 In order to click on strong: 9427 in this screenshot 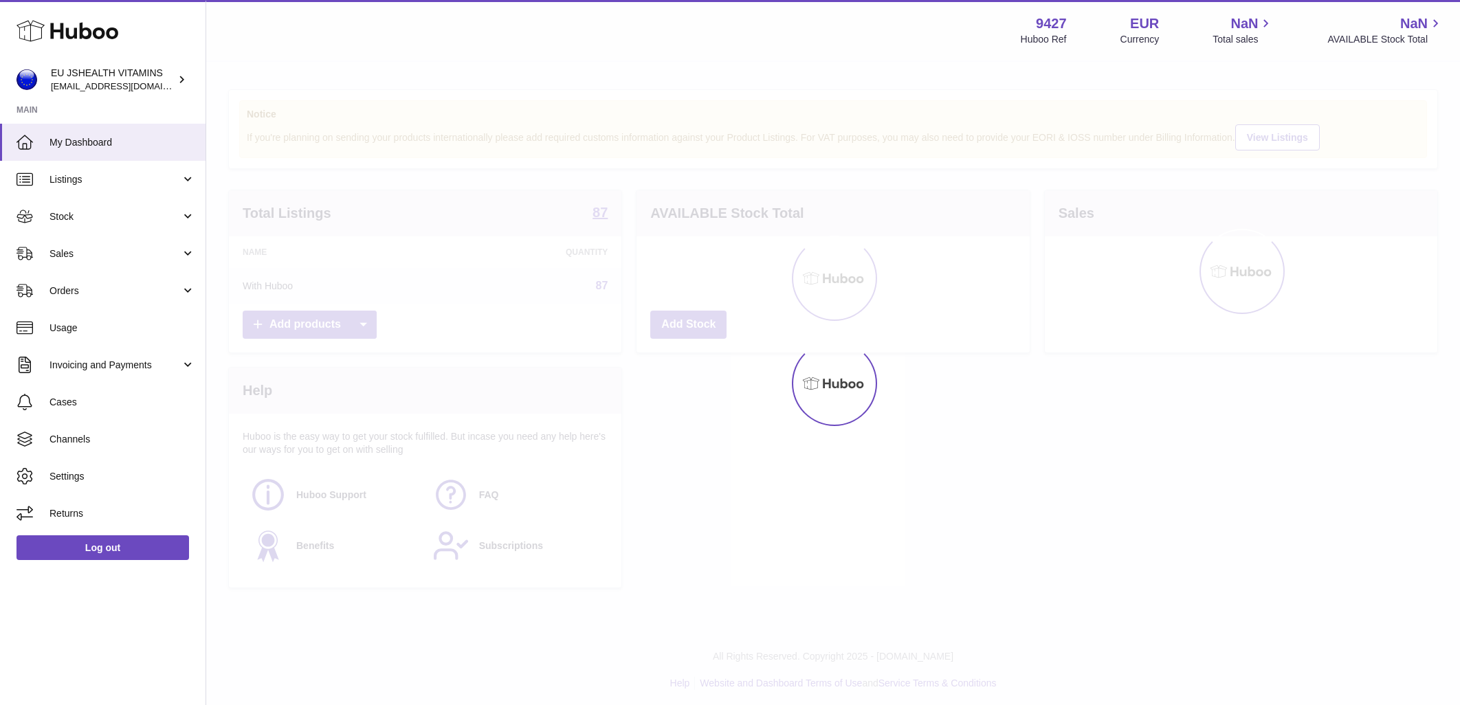, I will do `click(1051, 23)`.